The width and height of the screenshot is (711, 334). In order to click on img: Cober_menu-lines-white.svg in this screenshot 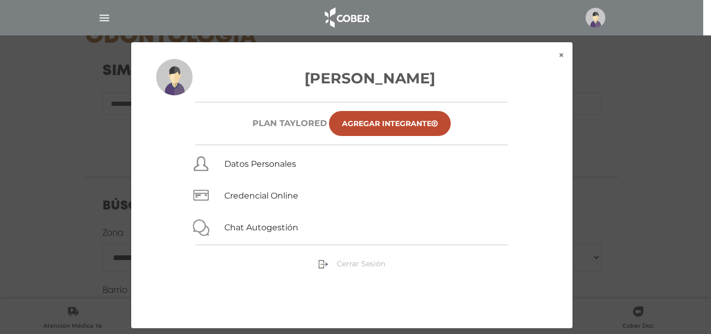, I will do `click(104, 18)`.